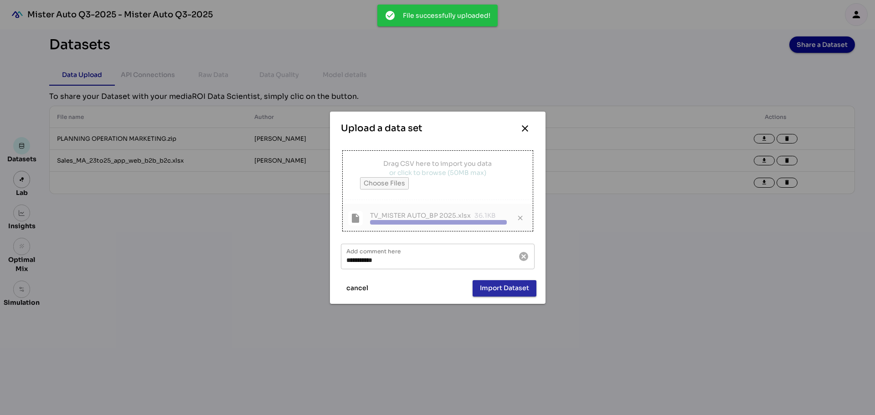 The width and height of the screenshot is (875, 415). I want to click on span: Import Dataset, so click(504, 288).